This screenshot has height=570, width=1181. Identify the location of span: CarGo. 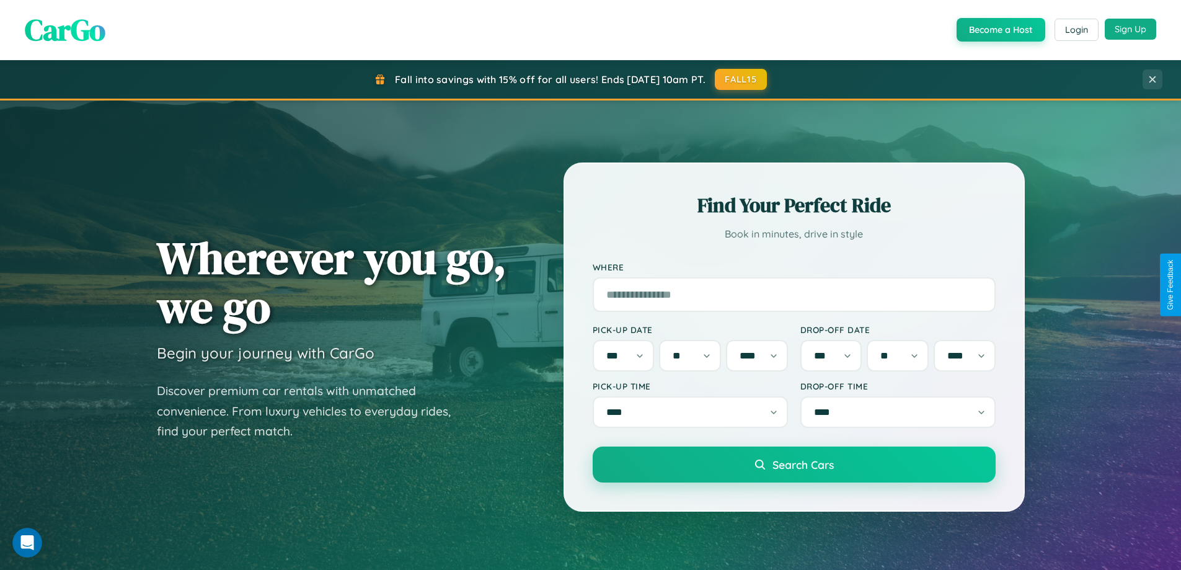
(65, 30).